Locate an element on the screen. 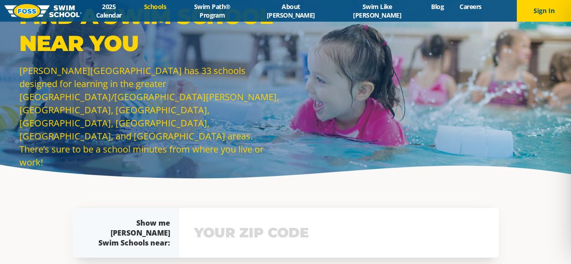  input: YOUR ZIP CODE is located at coordinates (339, 233).